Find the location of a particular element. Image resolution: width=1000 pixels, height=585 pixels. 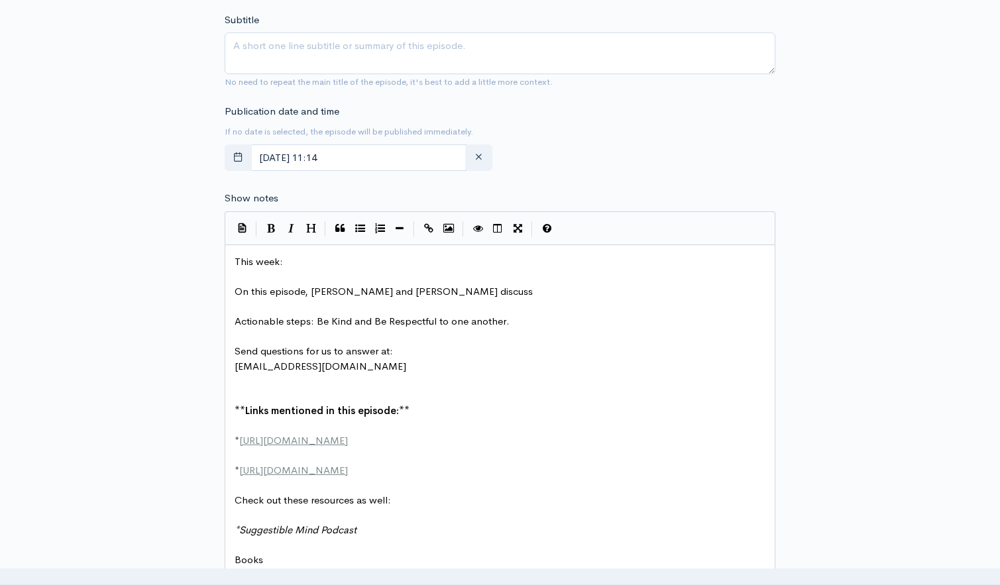

button: Toggle Side by Side is located at coordinates (498, 229).